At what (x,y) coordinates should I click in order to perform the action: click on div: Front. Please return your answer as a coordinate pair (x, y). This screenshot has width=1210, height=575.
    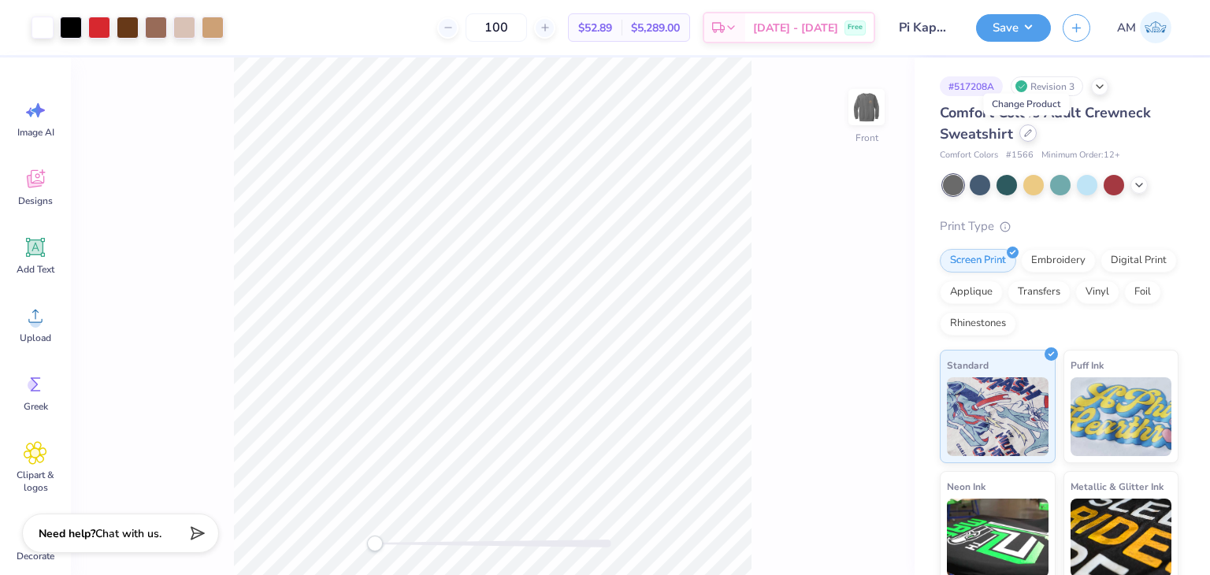
    Looking at the image, I should click on (866, 138).